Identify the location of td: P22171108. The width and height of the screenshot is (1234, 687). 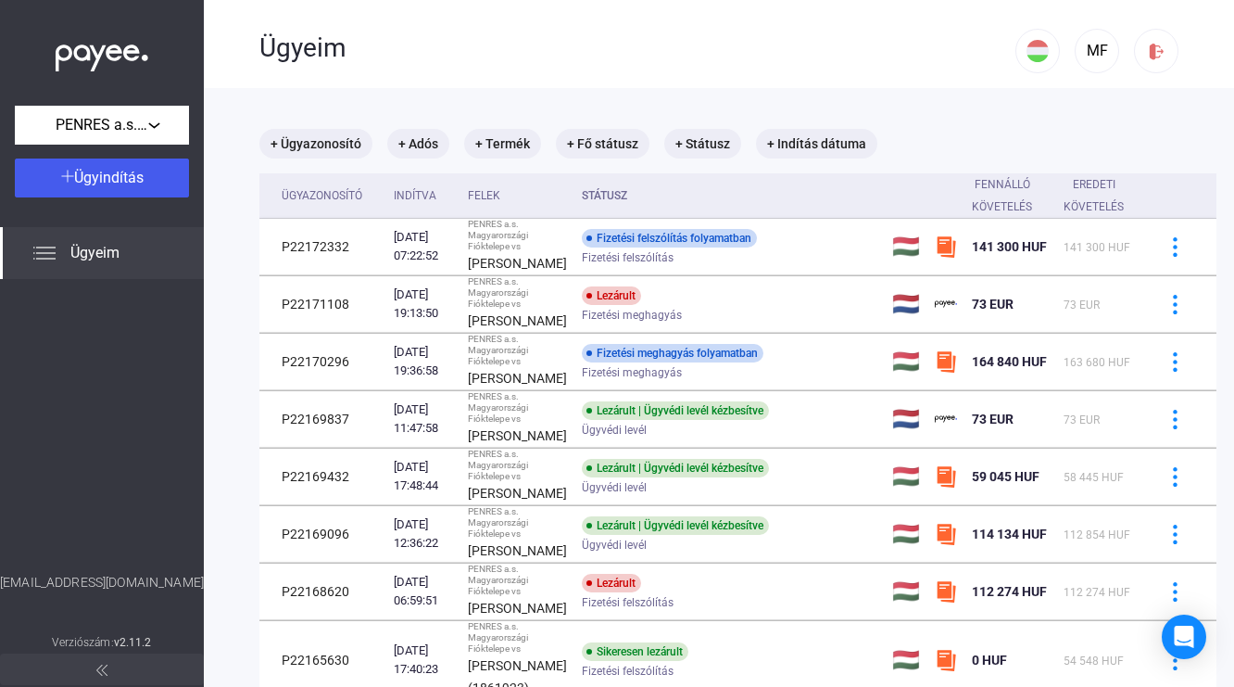
(322, 304).